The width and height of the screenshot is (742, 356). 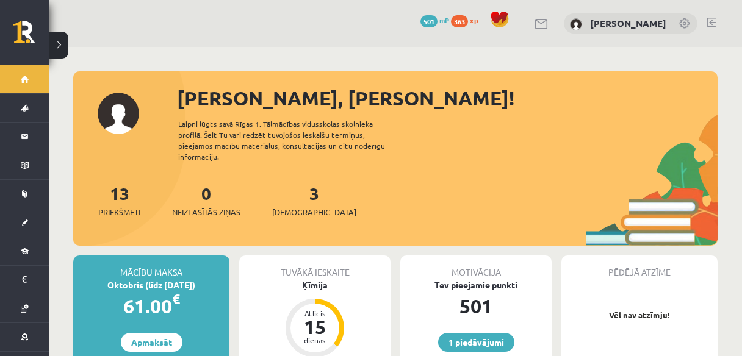 I want to click on a: 13Priekšmeti, so click(x=119, y=200).